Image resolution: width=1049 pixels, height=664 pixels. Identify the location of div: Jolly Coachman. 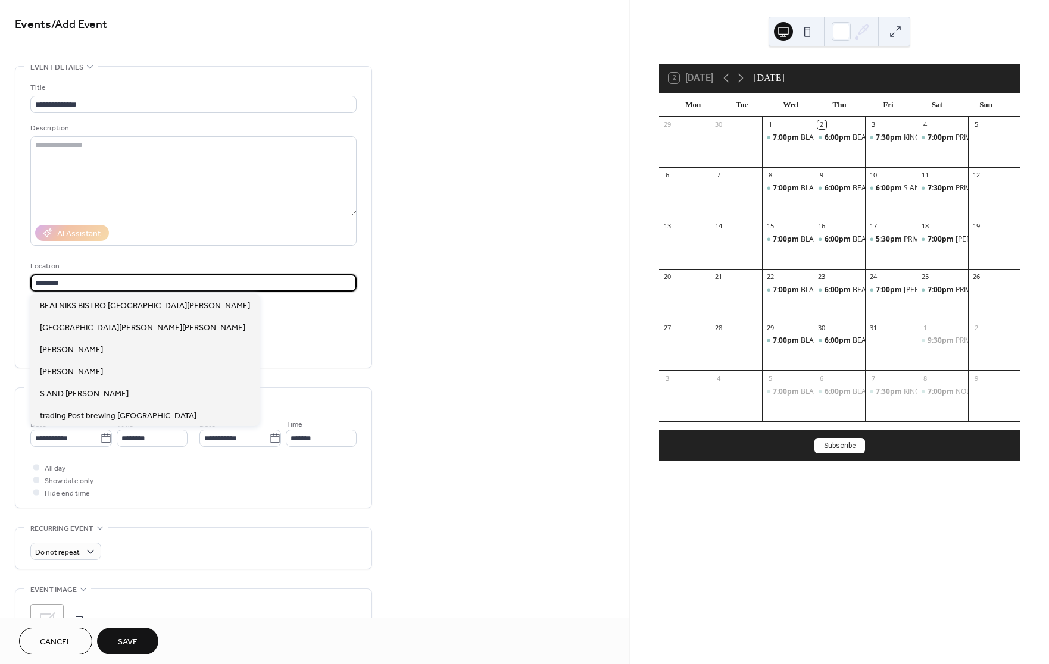
(942, 239).